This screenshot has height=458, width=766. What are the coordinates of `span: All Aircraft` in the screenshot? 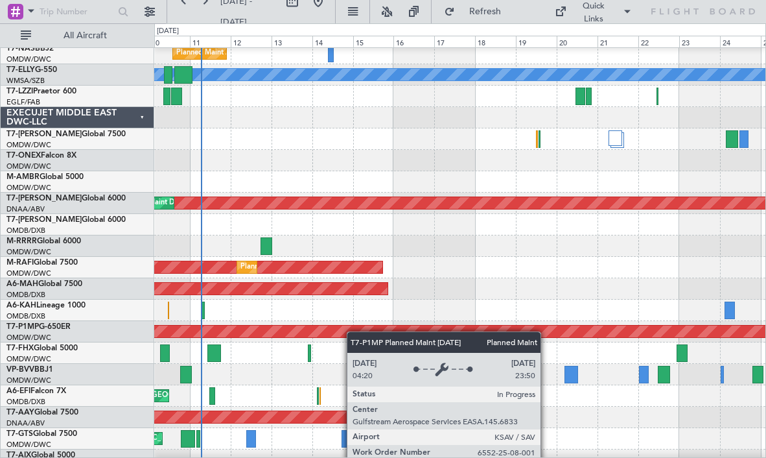 It's located at (85, 36).